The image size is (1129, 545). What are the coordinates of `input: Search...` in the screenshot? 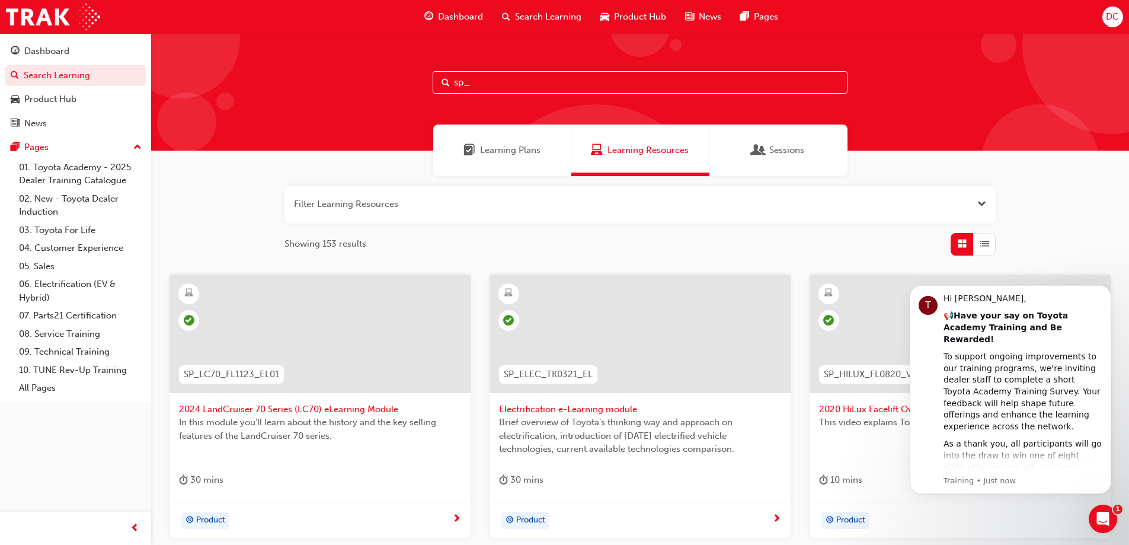 It's located at (640, 82).